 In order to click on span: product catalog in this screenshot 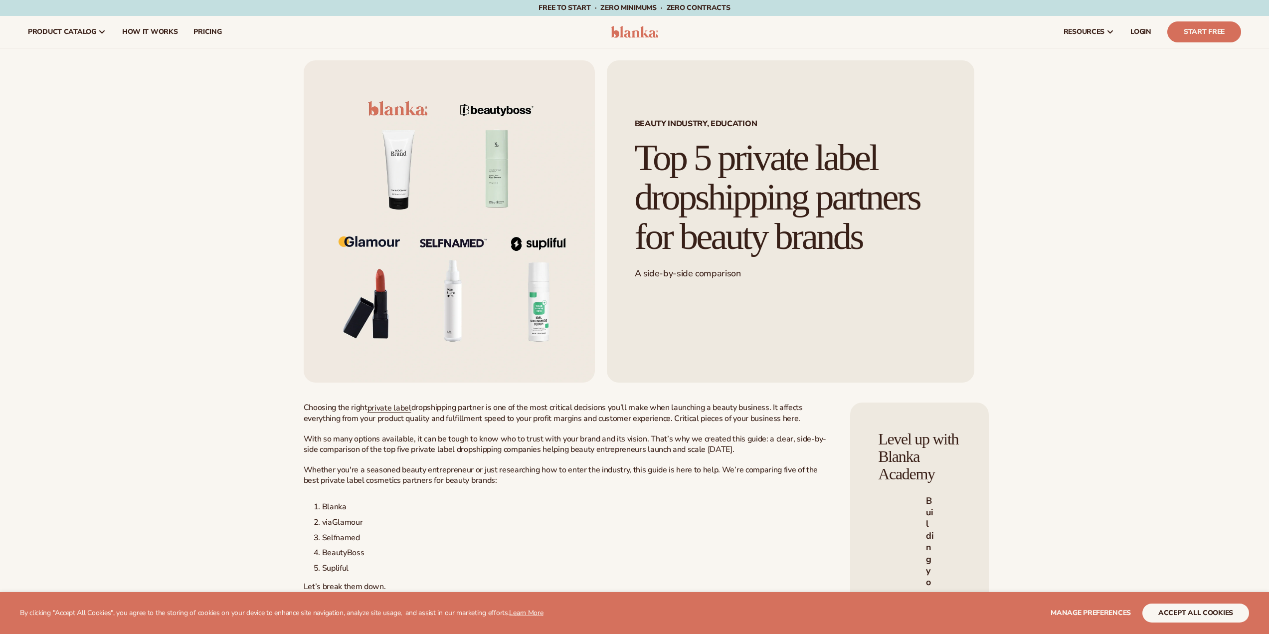, I will do `click(62, 32)`.